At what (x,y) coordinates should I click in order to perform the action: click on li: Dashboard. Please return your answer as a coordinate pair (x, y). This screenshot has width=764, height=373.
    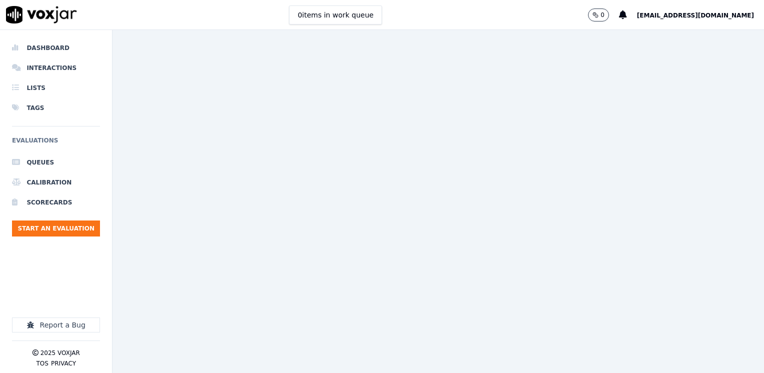
    Looking at the image, I should click on (56, 48).